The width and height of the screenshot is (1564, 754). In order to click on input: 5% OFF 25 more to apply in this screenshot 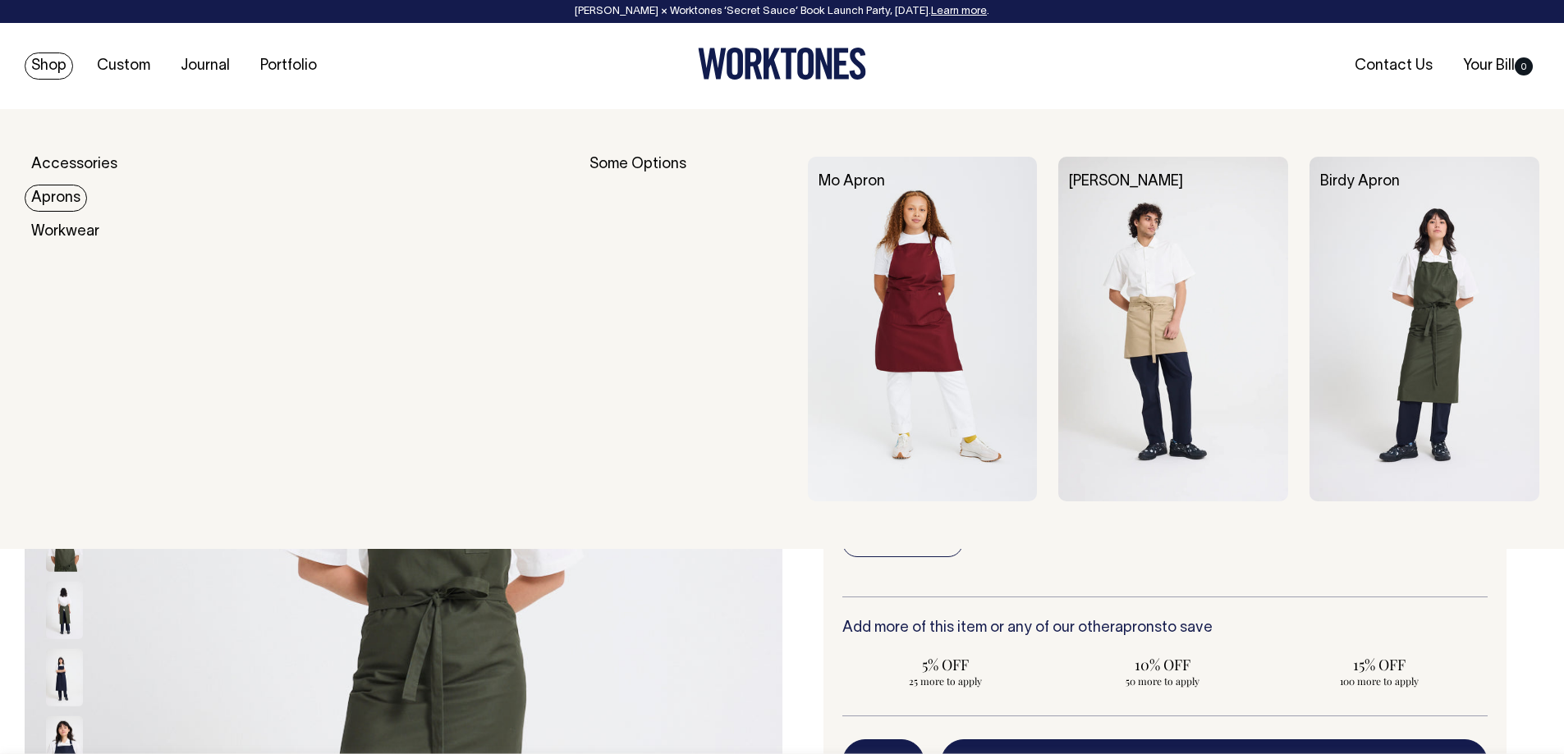, I will do `click(946, 671)`.